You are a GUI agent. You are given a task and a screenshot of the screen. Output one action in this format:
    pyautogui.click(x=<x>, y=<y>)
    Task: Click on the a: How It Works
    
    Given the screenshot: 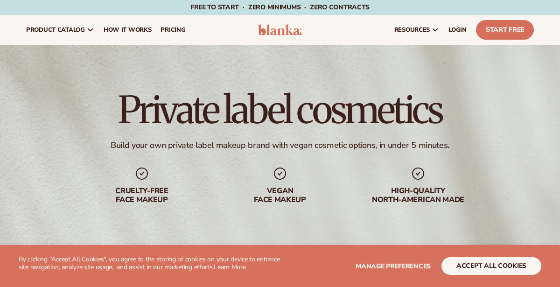 What is the action you would take?
    pyautogui.click(x=127, y=30)
    